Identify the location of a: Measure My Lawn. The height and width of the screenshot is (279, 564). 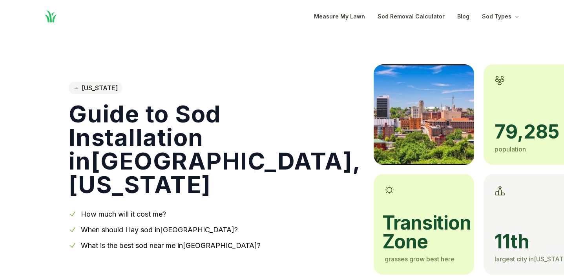
(340, 16).